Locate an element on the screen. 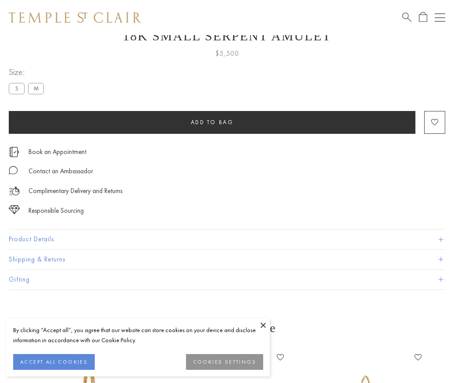  img: icon_appointment.svg is located at coordinates (14, 152).